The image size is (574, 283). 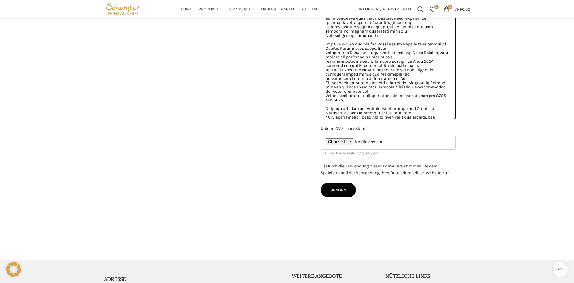 I want to click on h5: Weitere Angebote, so click(x=334, y=276).